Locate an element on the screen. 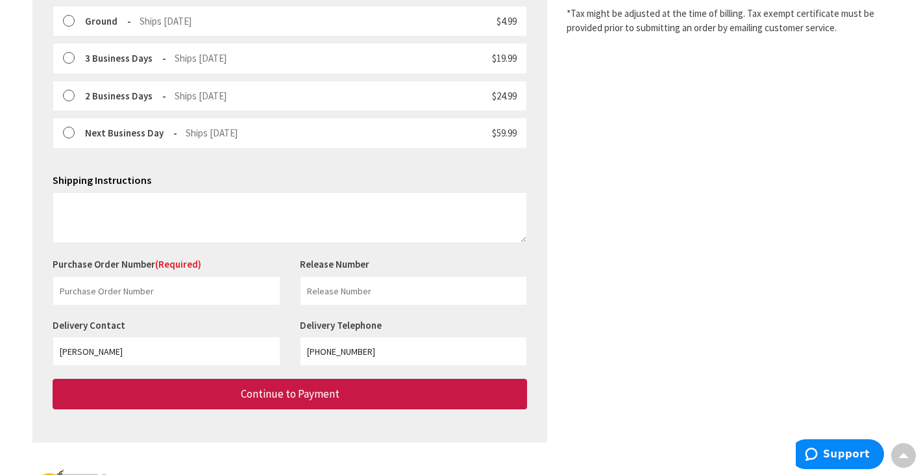 This screenshot has height=475, width=923. input: Purchase Order Number is located at coordinates (166, 290).